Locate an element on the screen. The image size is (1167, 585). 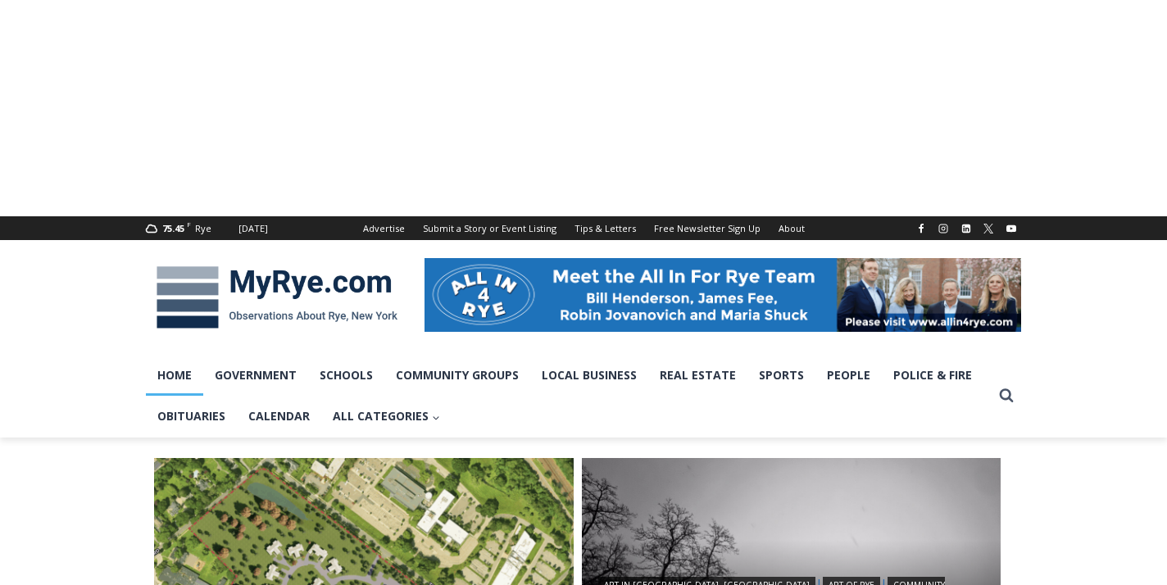
a: All in for Rye is located at coordinates (723, 295).